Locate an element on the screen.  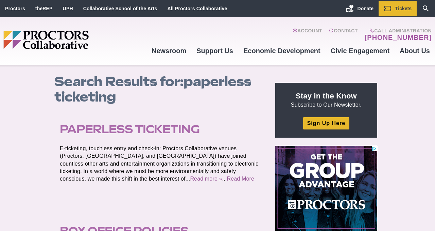
a: Read more » is located at coordinates (206, 178).